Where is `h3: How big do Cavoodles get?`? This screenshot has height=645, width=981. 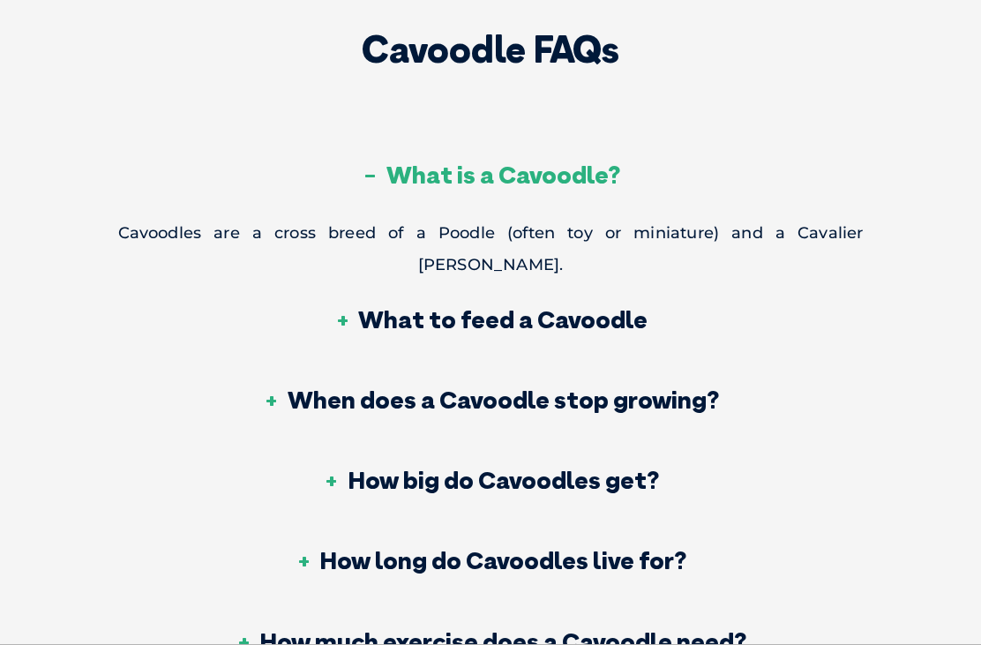 h3: How big do Cavoodles get? is located at coordinates (490, 480).